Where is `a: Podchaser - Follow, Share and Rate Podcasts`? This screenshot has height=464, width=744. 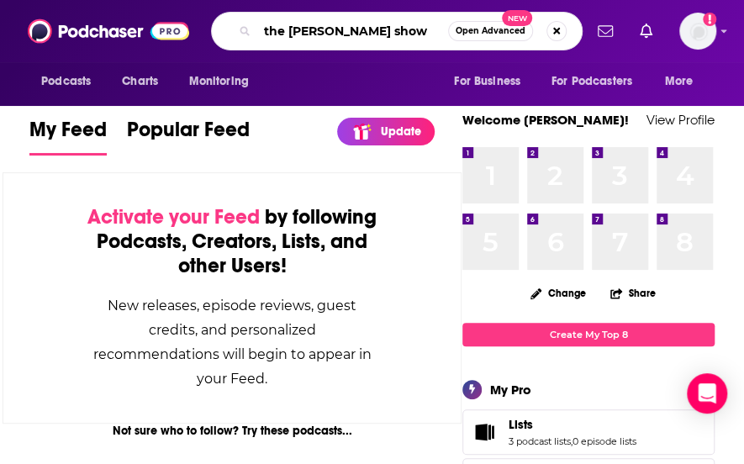 a: Podchaser - Follow, Share and Rate Podcasts is located at coordinates (109, 31).